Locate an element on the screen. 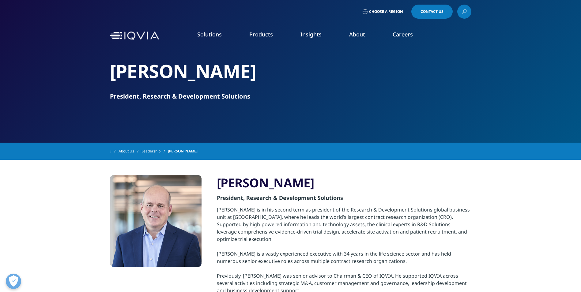  div: President, Research & Development Solutions is located at coordinates (344, 198).